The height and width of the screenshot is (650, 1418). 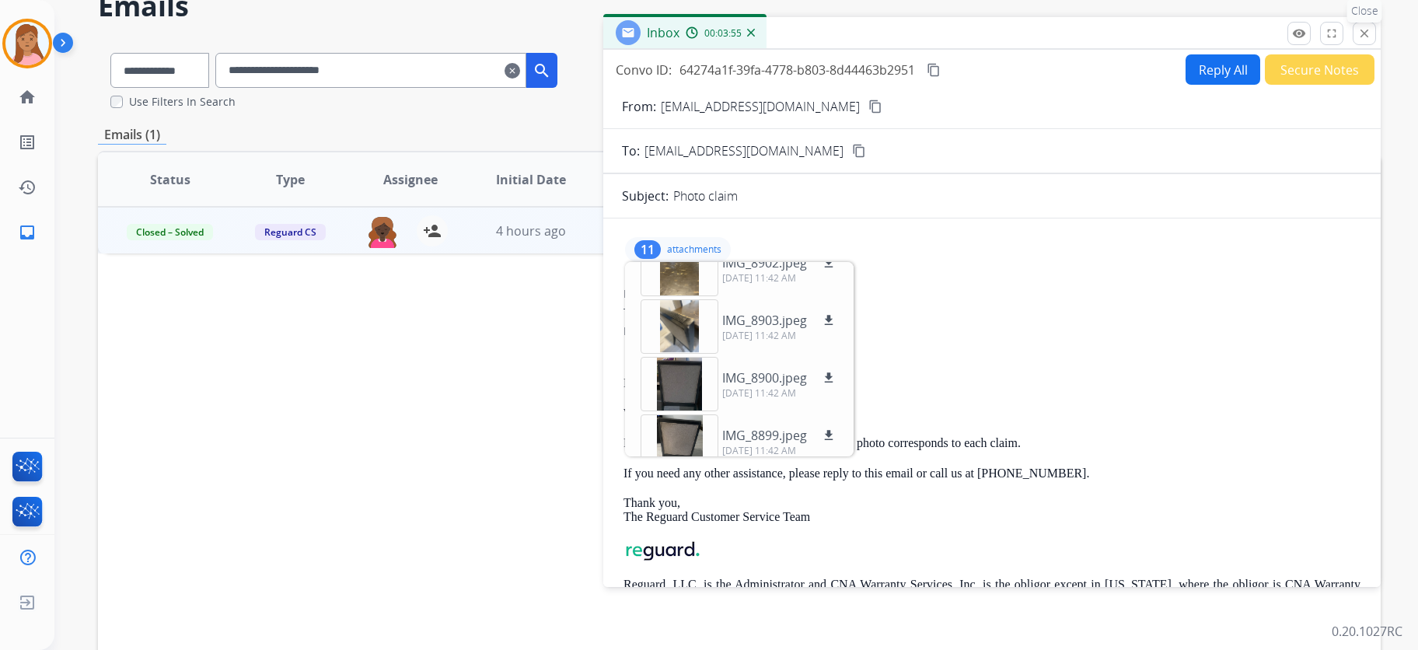 I want to click on img: agent-avatar, so click(x=382, y=232).